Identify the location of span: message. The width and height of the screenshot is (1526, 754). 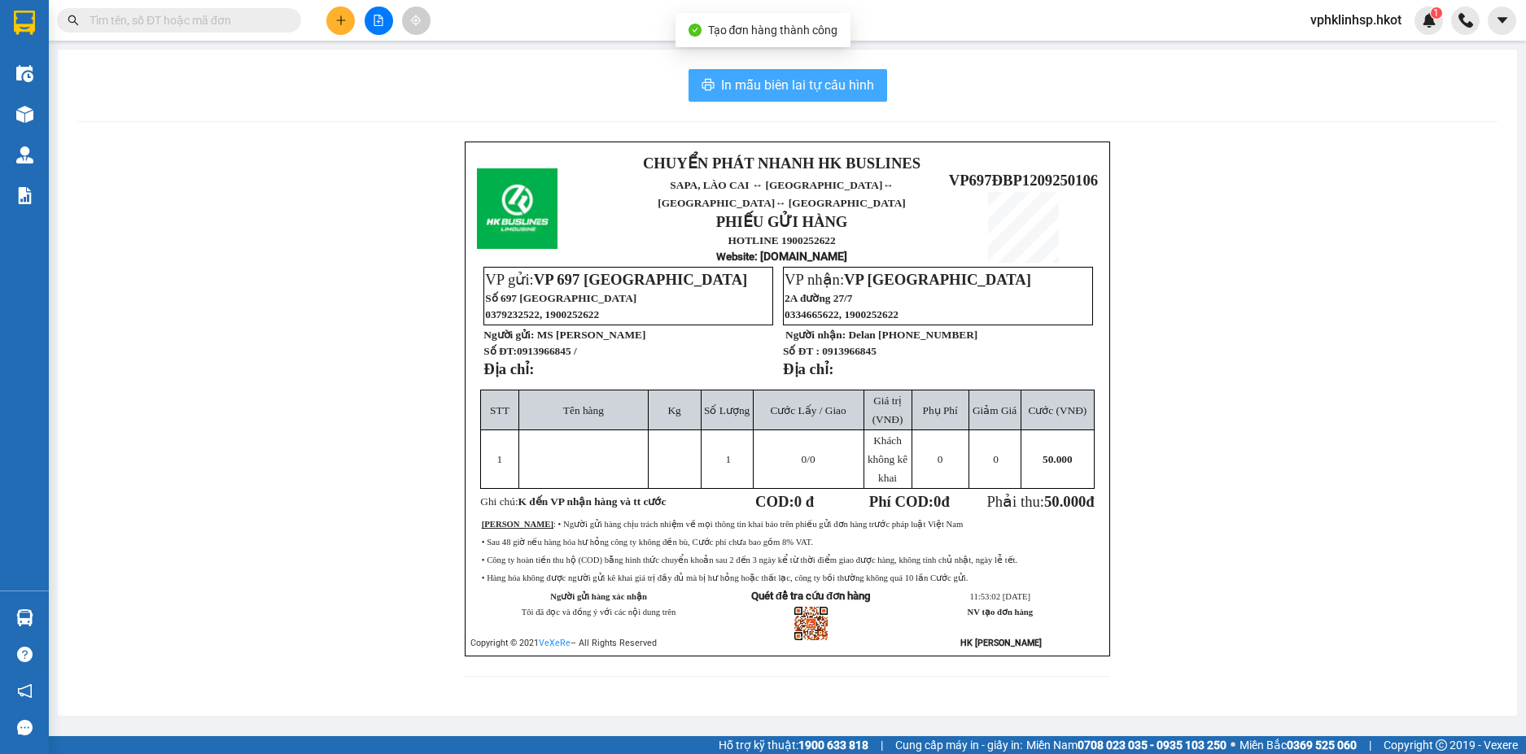
(24, 727).